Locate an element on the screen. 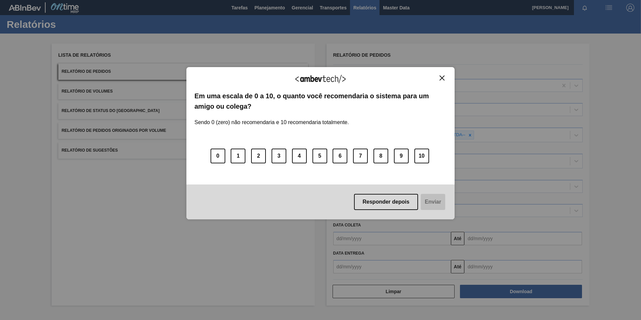 This screenshot has width=641, height=320. button: 8 is located at coordinates (381, 156).